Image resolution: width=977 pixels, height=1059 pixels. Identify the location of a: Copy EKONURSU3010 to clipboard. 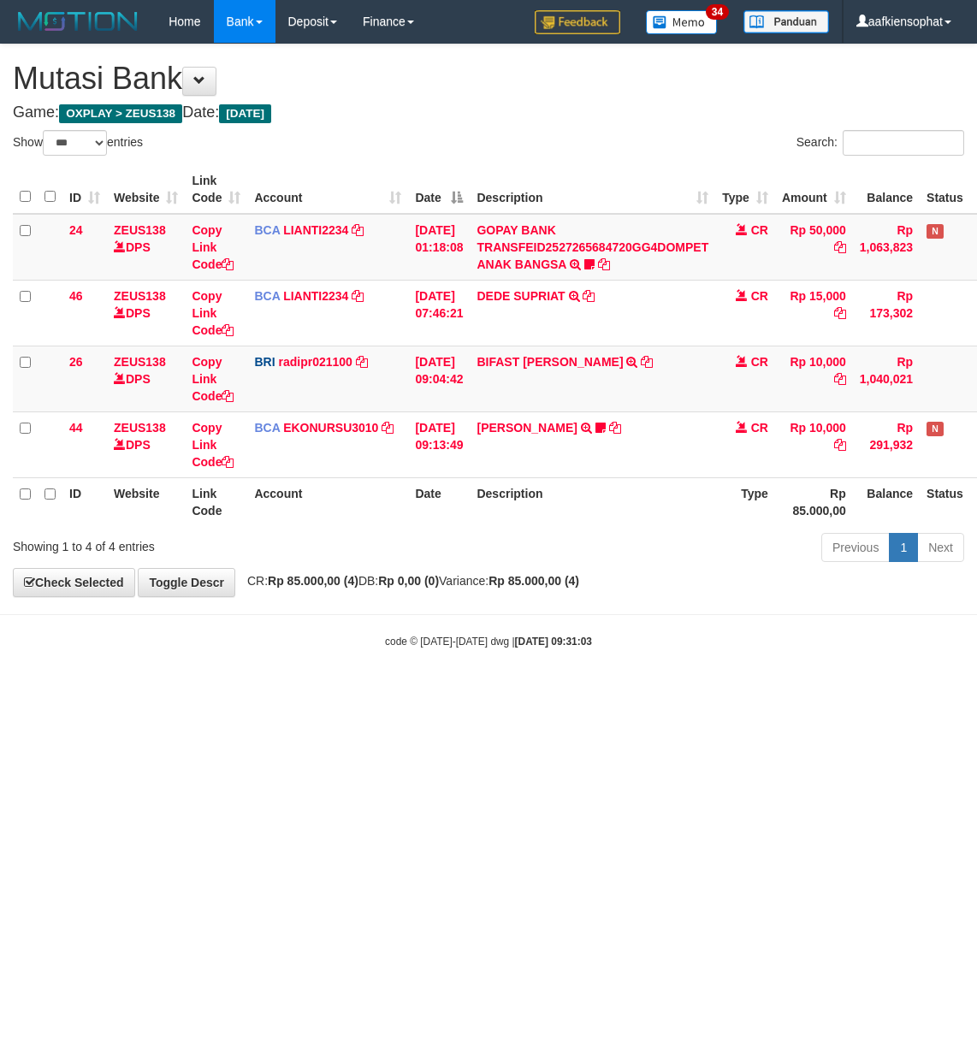
(388, 428).